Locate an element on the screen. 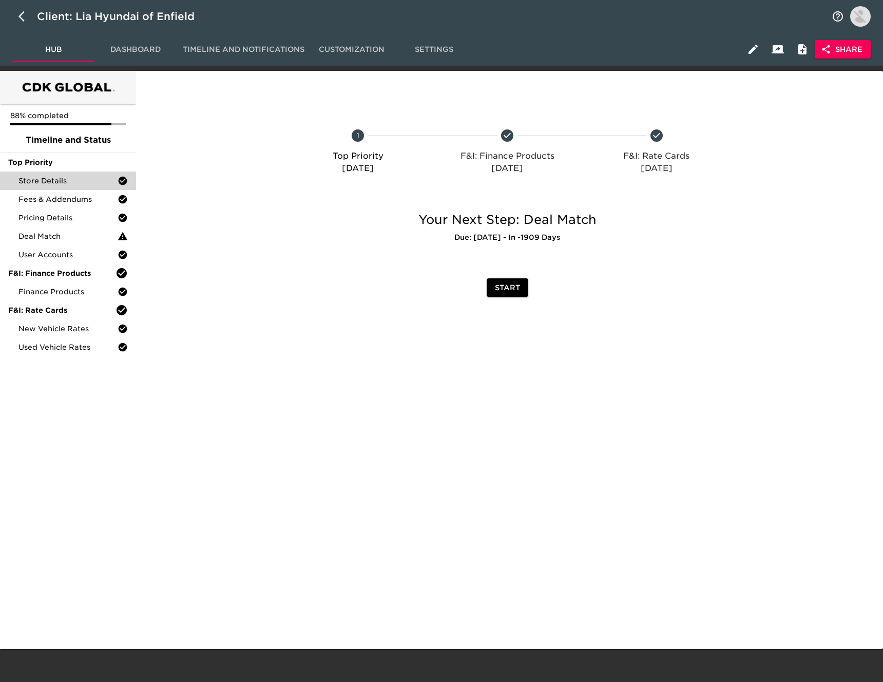  button: Internal Notes and Comments is located at coordinates (802, 49).